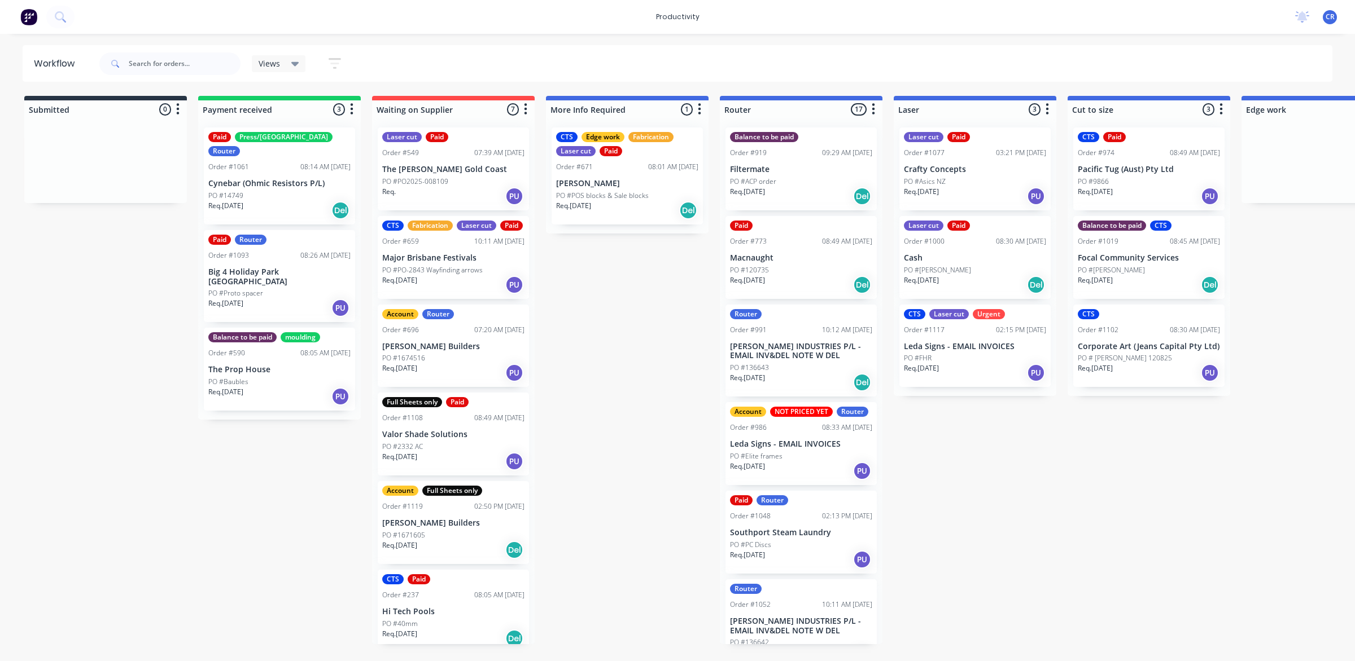 This screenshot has width=1355, height=661. I want to click on p: PO #Elite frames, so click(756, 457).